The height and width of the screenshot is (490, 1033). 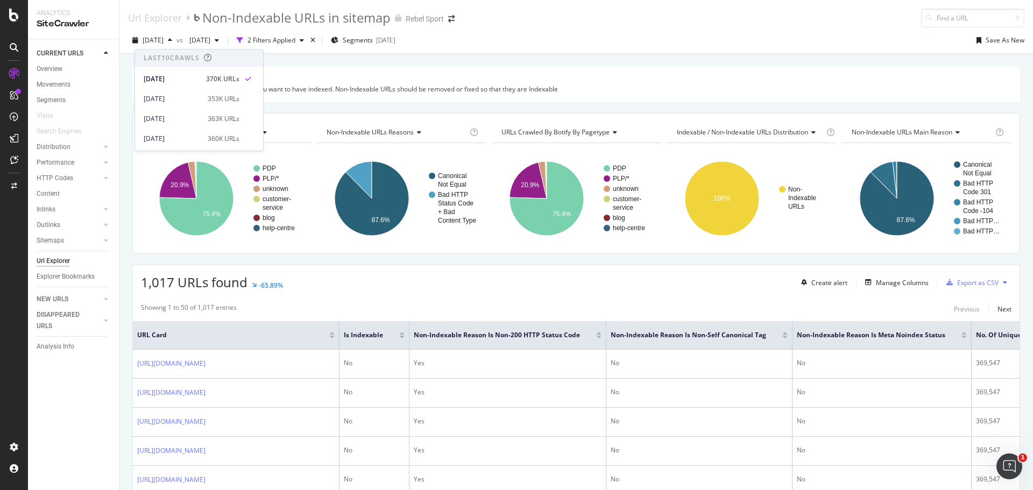 What do you see at coordinates (750, 132) in the screenshot?
I see `h4: Indexable / Non-Indexable URLs Distribution` at bounding box center [750, 132].